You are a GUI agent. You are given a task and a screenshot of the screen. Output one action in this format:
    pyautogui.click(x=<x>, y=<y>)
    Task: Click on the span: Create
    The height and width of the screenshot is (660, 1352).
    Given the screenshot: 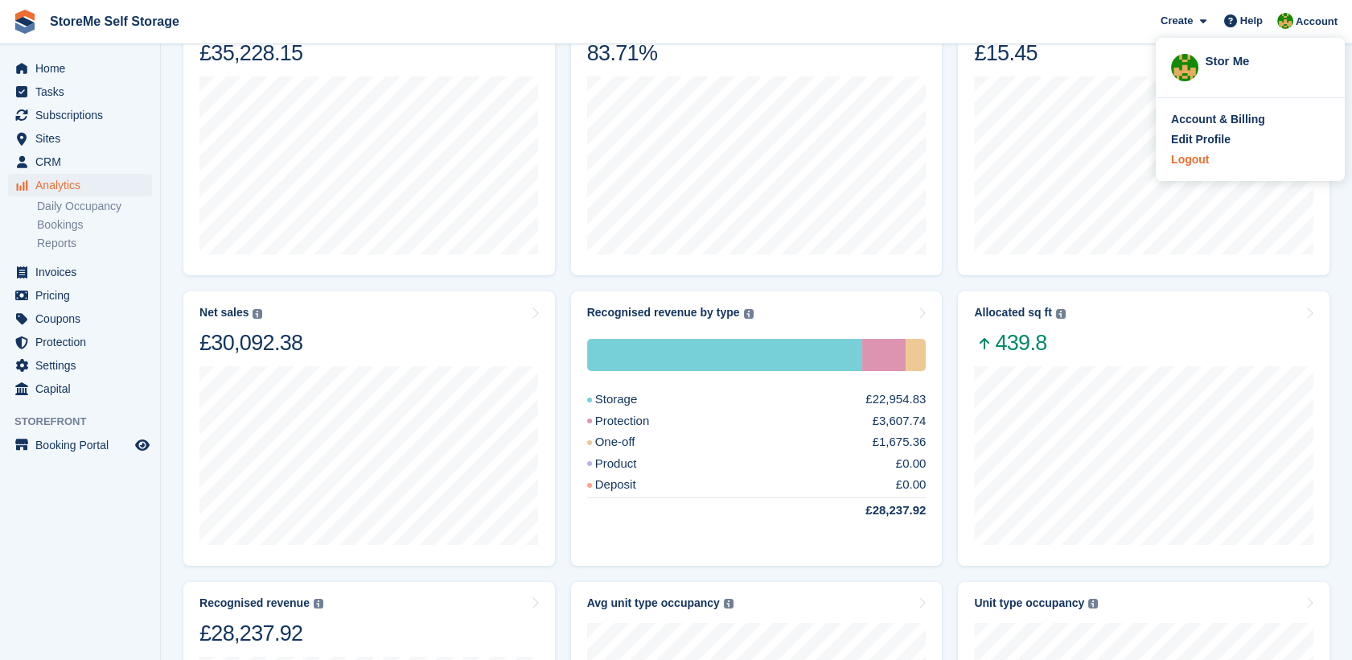 What is the action you would take?
    pyautogui.click(x=1177, y=21)
    